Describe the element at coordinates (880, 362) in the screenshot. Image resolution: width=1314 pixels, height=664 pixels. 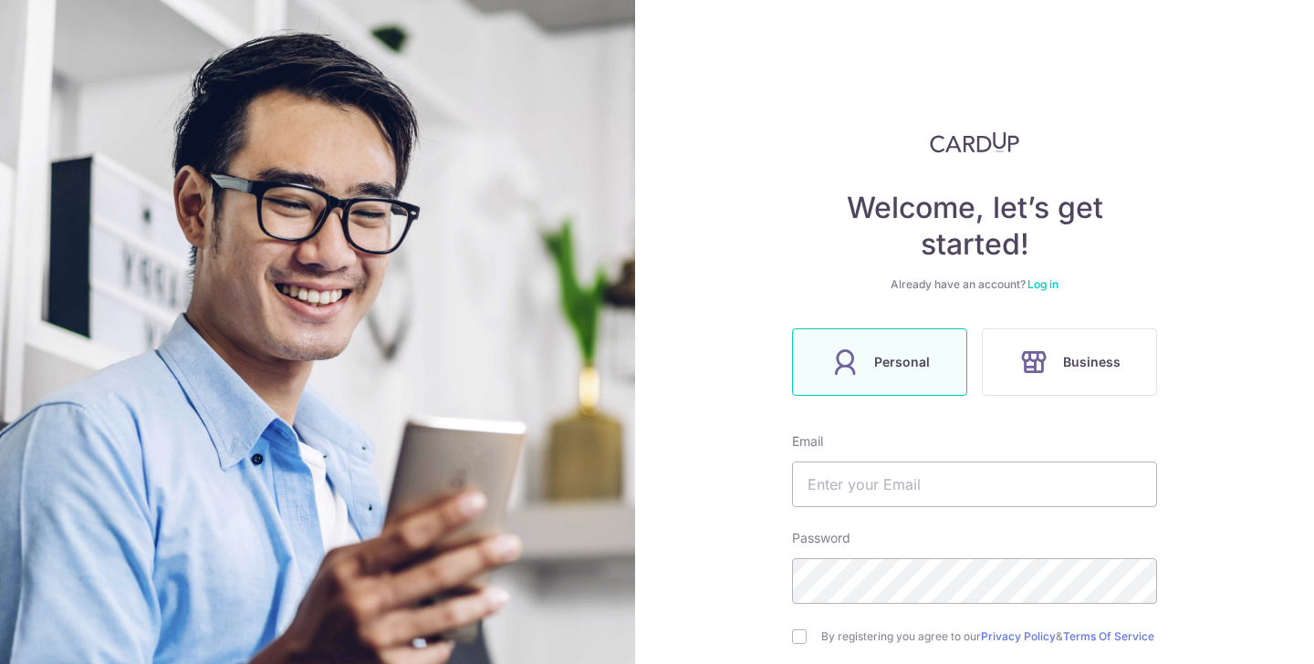
I see `a: Personal` at that location.